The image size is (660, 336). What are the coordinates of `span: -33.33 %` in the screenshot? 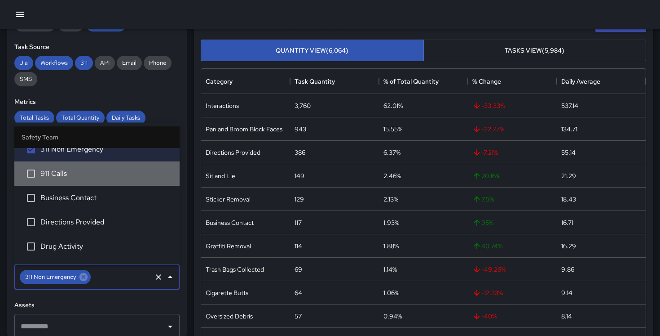 It's located at (489, 106).